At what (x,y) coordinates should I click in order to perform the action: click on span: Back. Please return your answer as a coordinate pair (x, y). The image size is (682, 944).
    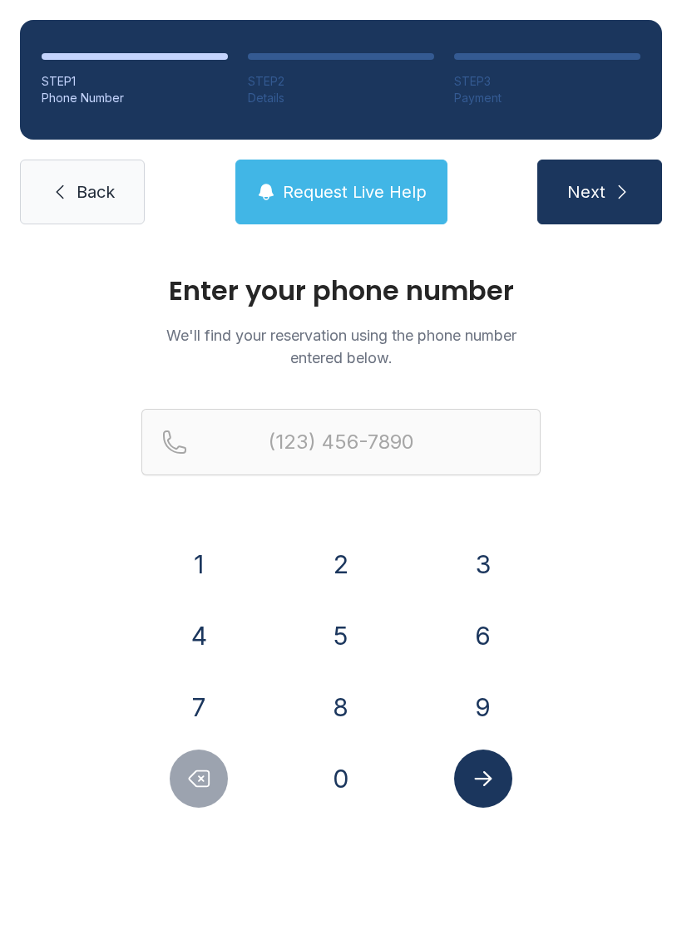
    Looking at the image, I should click on (96, 192).